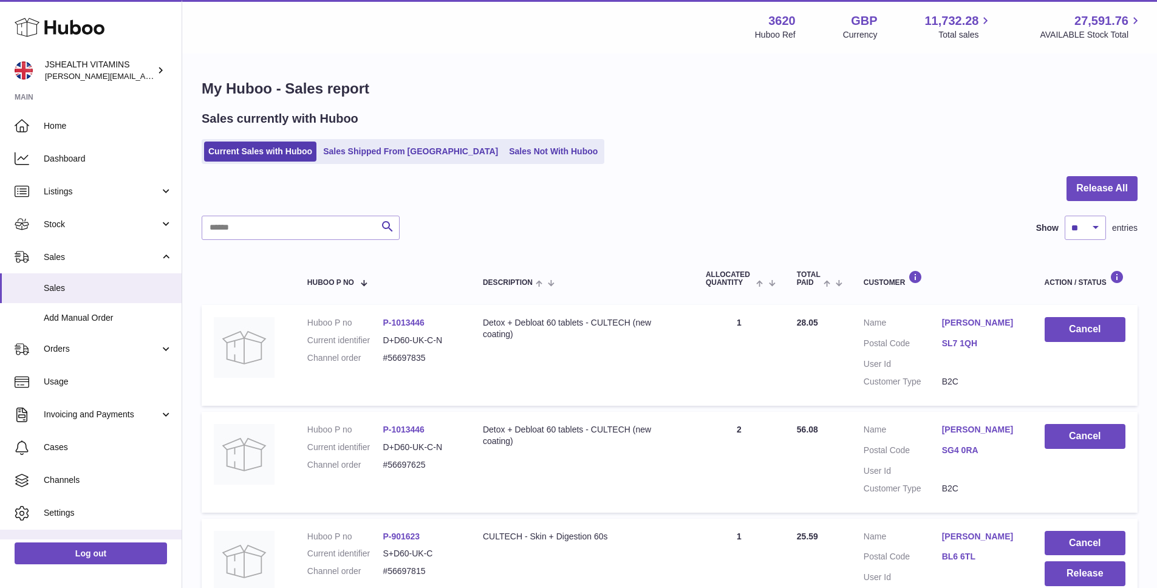 The height and width of the screenshot is (588, 1157). I want to click on span: Channels, so click(108, 480).